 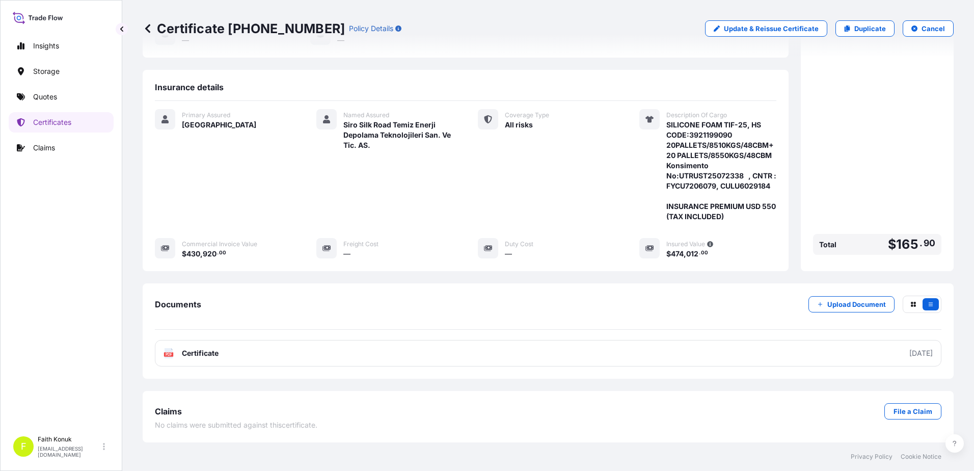 I want to click on span: Freight Cost, so click(x=361, y=244).